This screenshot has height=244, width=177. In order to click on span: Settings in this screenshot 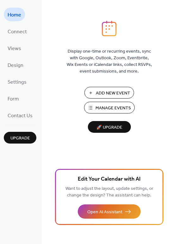, I will do `click(17, 82)`.